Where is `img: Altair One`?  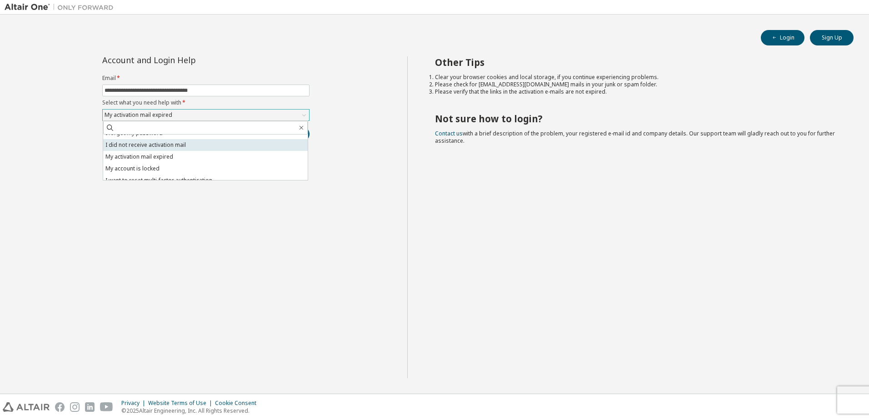
img: Altair One is located at coordinates (61, 7).